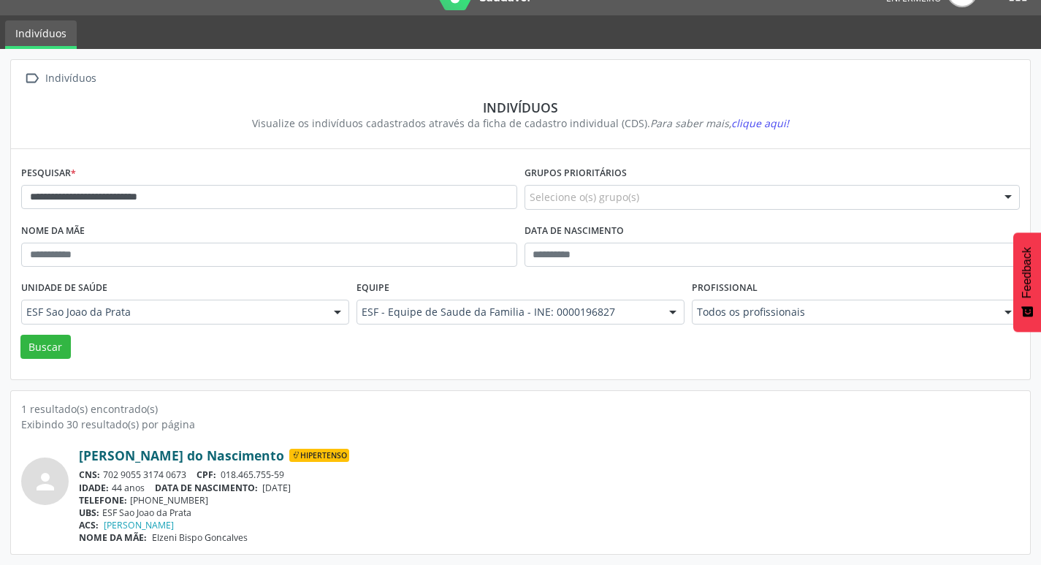 This screenshot has height=565, width=1041. Describe the element at coordinates (725, 288) in the screenshot. I see `label: Profissional` at that location.